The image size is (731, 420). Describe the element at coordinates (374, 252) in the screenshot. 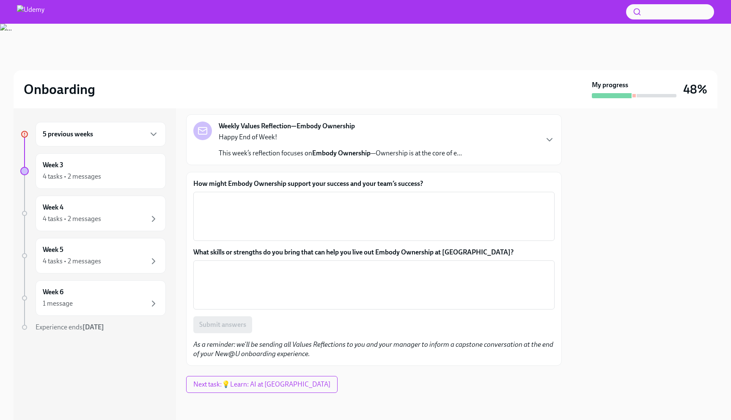

I see `label: What skills or strengths do you bring that can help you live out Embody Ownership at [GEOGRAPHIC_...` at that location.